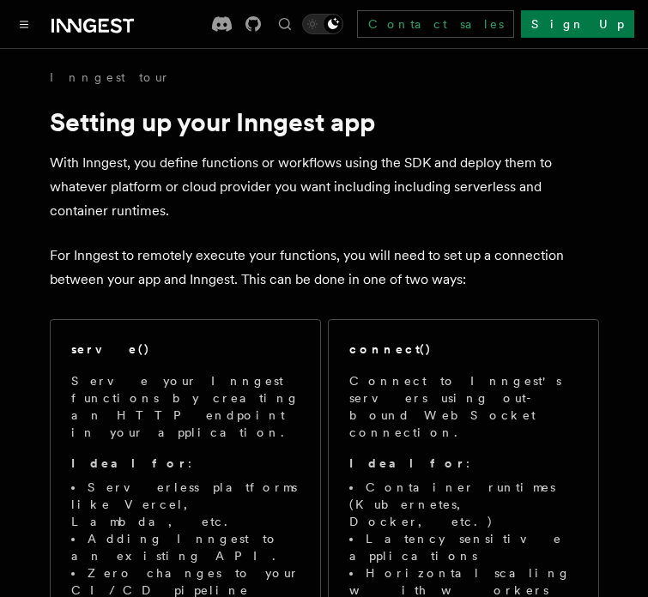  What do you see at coordinates (463, 505) in the screenshot?
I see `li: Container runtimes (Kubernetes, Docker, etc.)` at bounding box center [463, 505].